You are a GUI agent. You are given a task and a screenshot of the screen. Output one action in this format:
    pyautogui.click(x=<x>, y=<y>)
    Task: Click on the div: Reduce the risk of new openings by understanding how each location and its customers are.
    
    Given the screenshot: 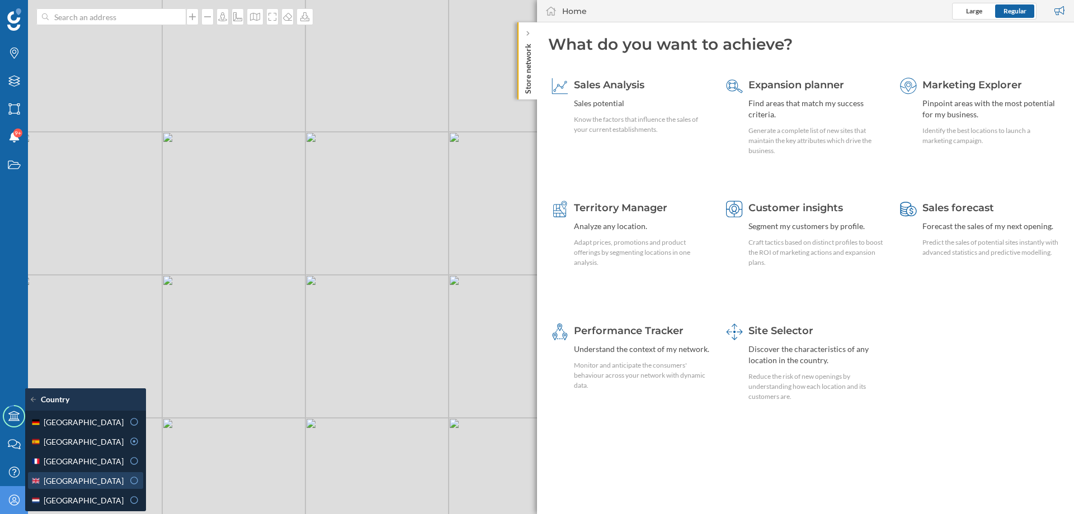 What is the action you would take?
    pyautogui.click(x=816, y=387)
    